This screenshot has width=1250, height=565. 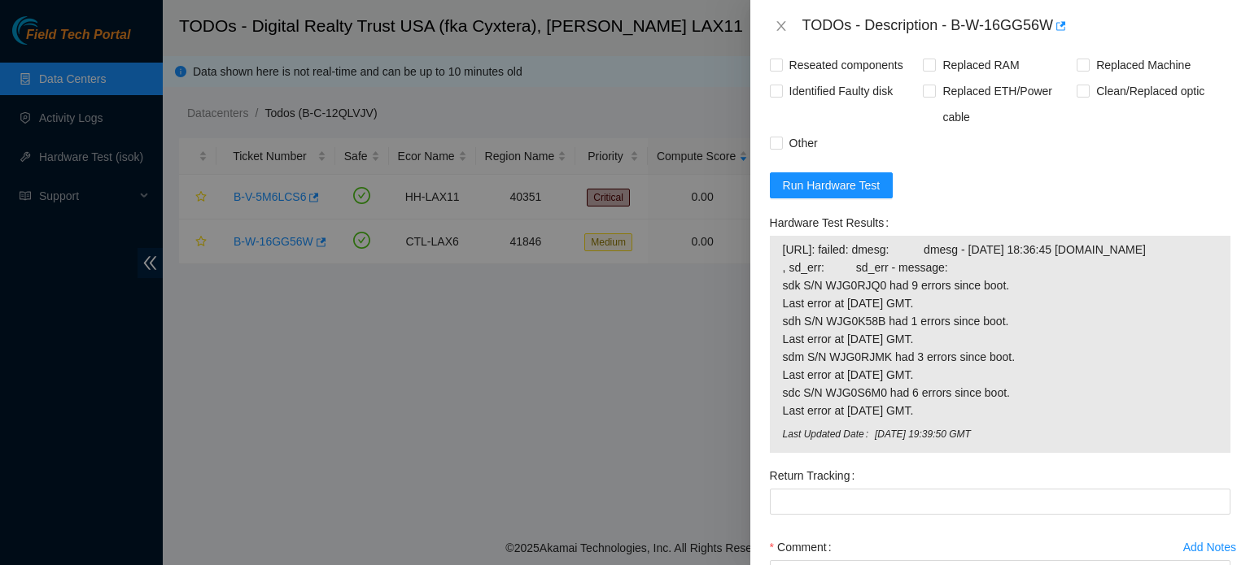 What do you see at coordinates (781, 26) in the screenshot?
I see `button: Close` at bounding box center [781, 26].